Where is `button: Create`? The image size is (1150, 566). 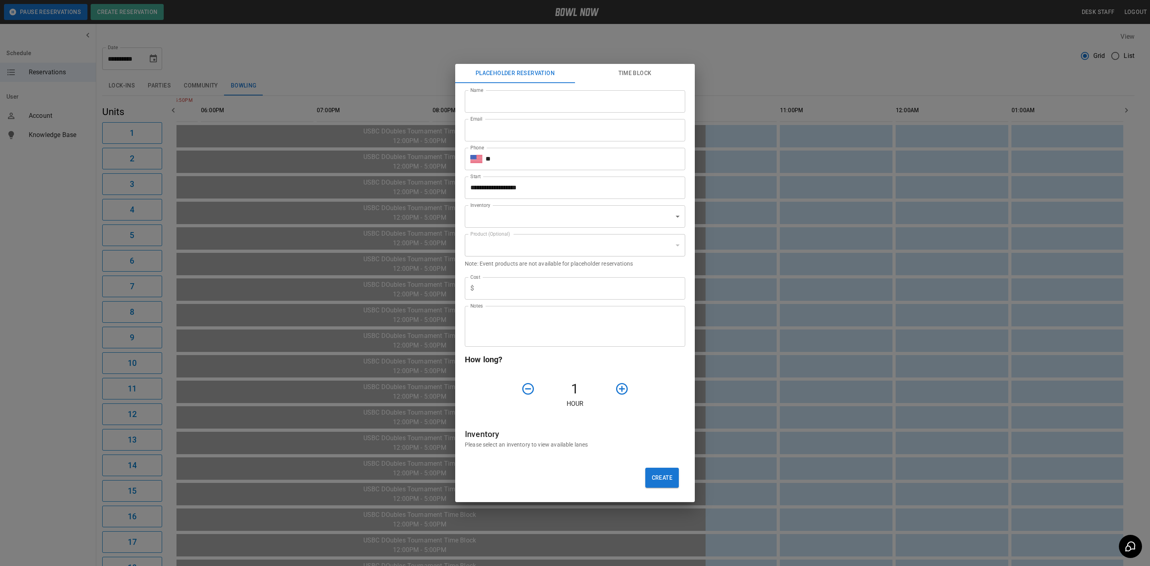 button: Create is located at coordinates (662, 477).